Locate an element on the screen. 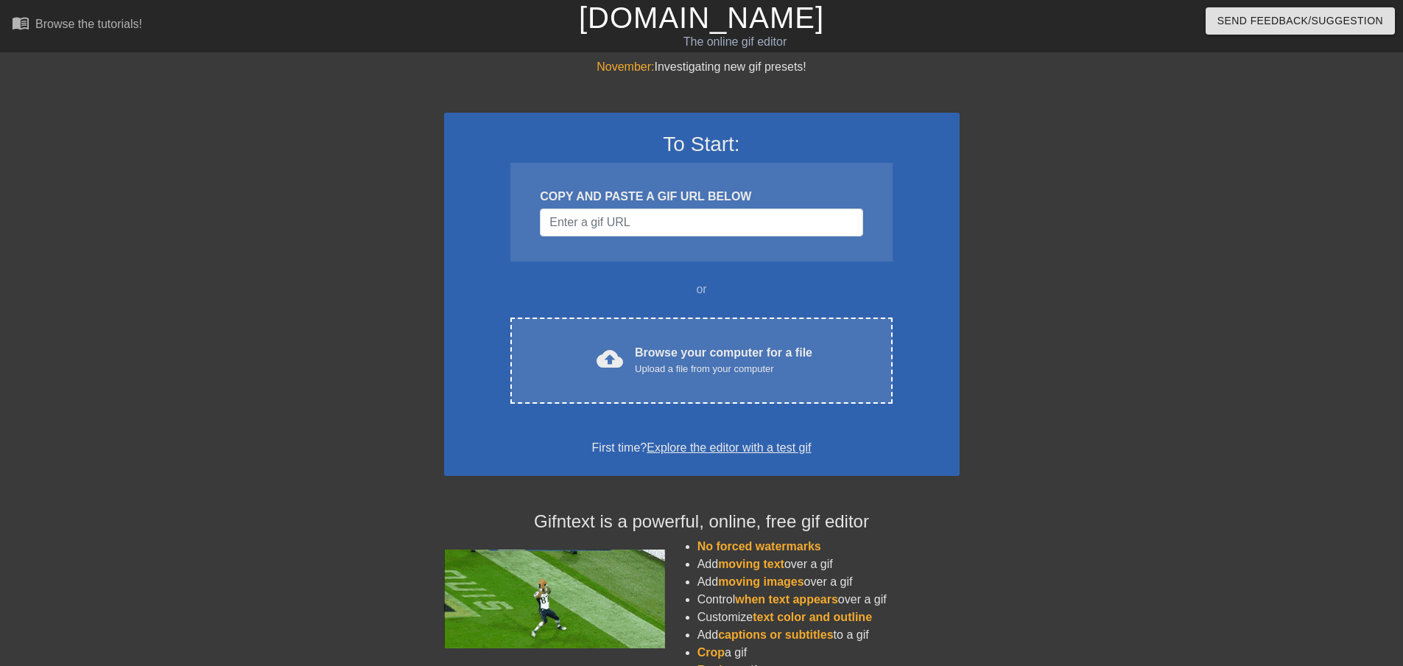  div: Upload a file from your computer is located at coordinates (723, 369).